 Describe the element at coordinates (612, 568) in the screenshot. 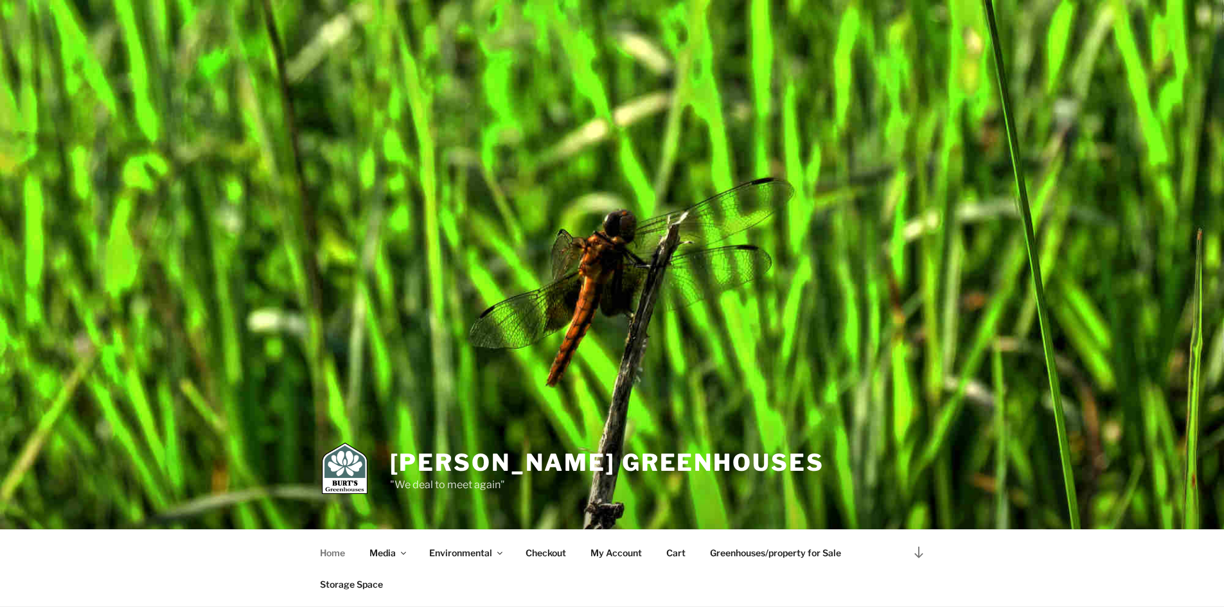

I see `nav: Top Menu` at that location.